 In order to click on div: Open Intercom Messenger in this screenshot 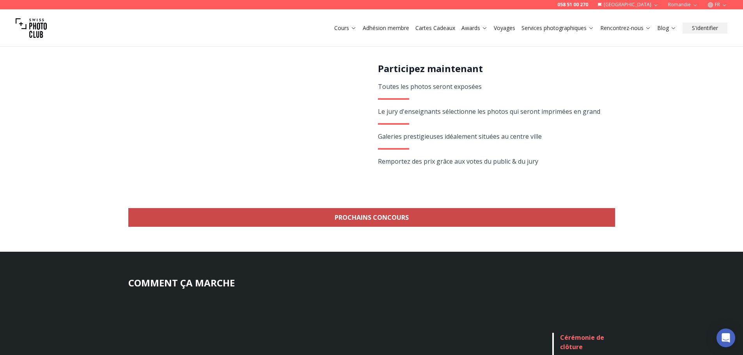, I will do `click(725, 338)`.